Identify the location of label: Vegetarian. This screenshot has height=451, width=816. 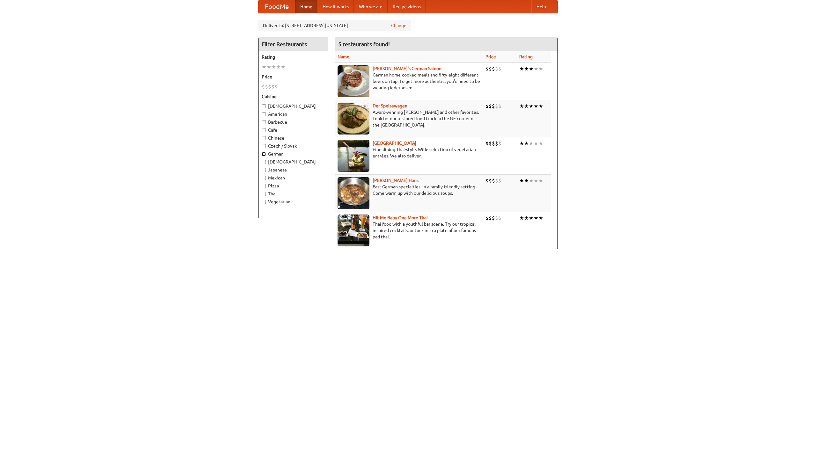
(293, 202).